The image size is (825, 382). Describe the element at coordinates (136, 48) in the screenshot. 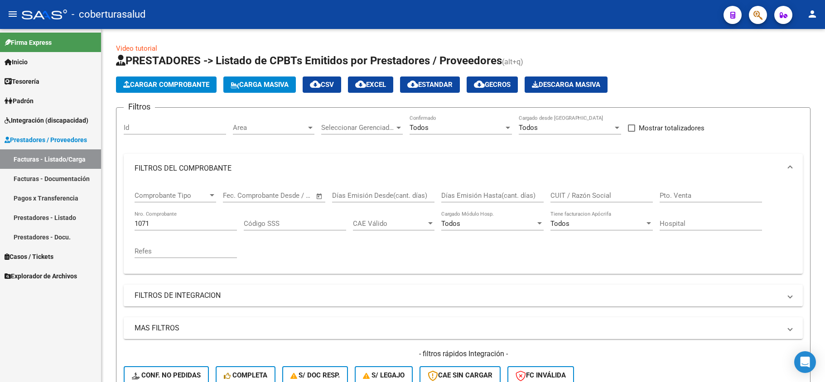

I see `a: Video tutorial` at that location.